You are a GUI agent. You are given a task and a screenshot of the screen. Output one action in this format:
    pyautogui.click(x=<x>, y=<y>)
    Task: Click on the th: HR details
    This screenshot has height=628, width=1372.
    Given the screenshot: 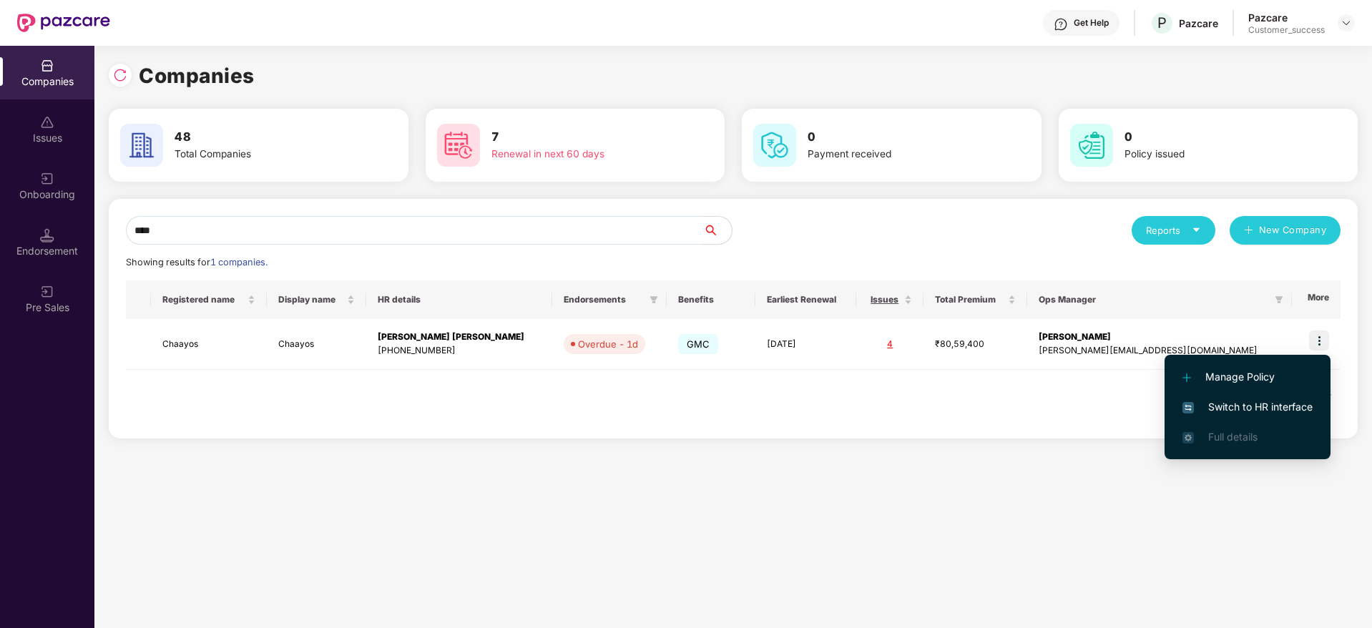 What is the action you would take?
    pyautogui.click(x=459, y=300)
    